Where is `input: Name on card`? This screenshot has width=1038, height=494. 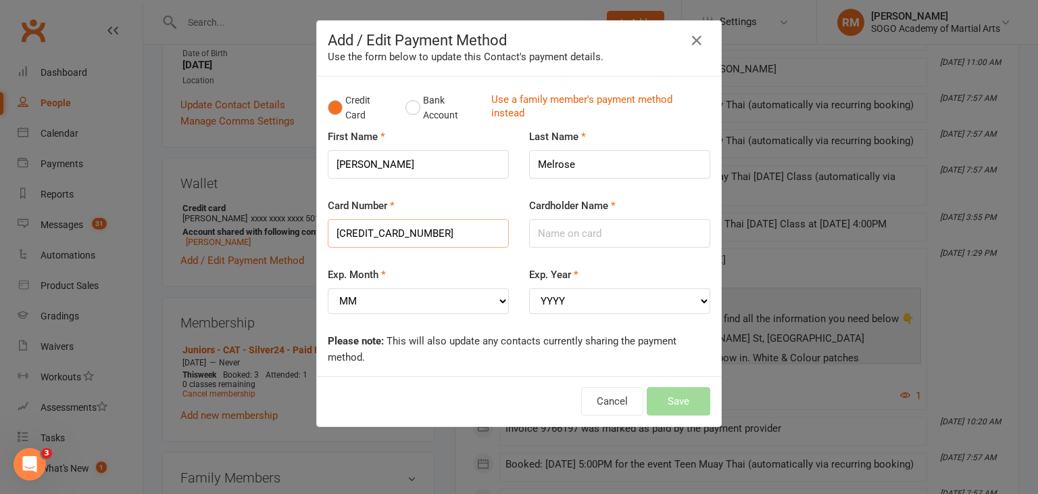
input: Name on card is located at coordinates (620, 233).